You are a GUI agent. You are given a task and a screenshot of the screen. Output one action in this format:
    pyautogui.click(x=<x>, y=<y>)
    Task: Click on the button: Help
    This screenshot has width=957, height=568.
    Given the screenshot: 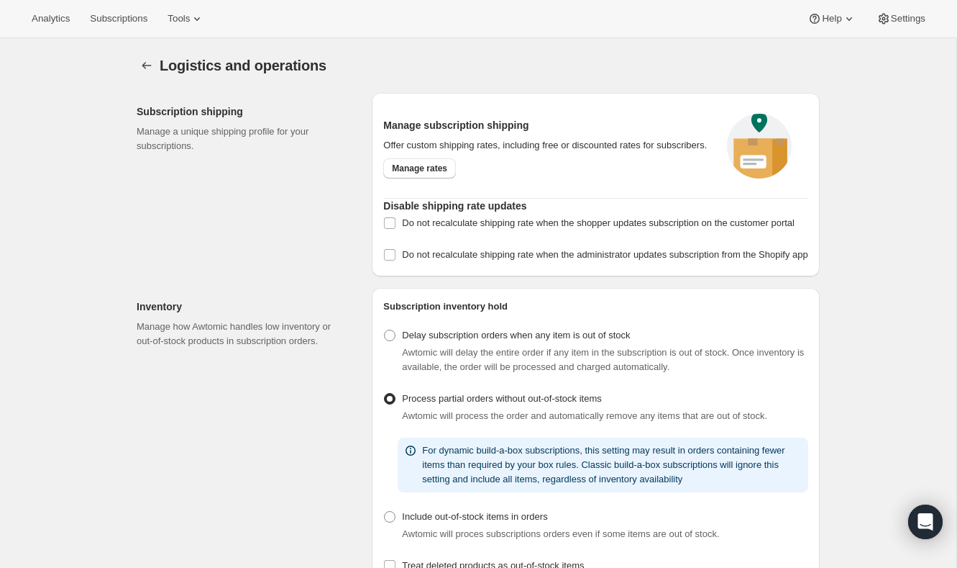 What is the action you would take?
    pyautogui.click(x=832, y=19)
    